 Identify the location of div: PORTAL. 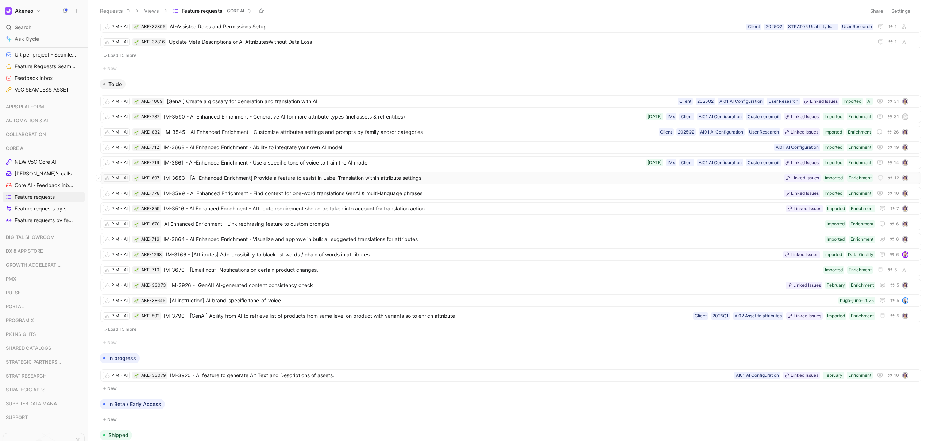
(44, 306).